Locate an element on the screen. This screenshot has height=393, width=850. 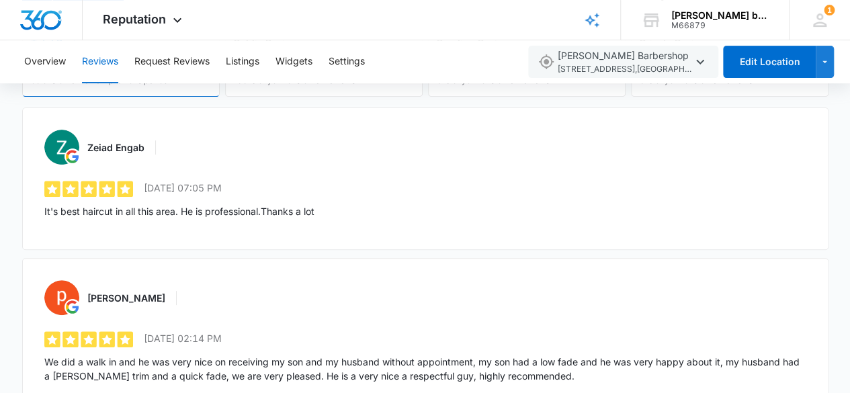
button: Edit Location is located at coordinates (769, 62).